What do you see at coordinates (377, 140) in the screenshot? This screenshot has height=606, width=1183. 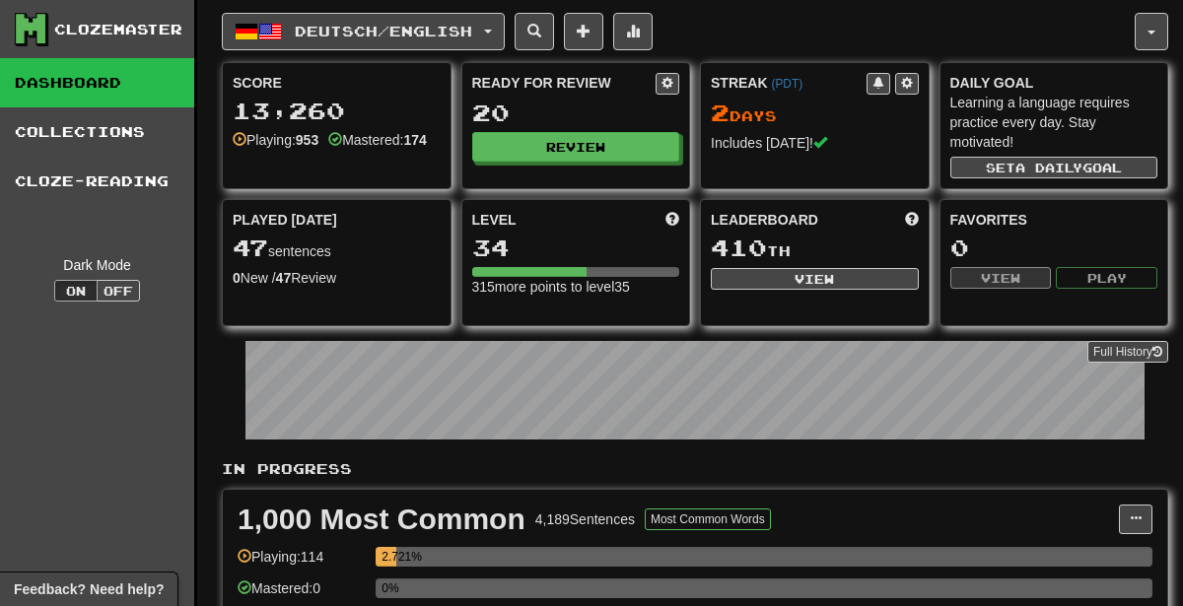 I see `div: Mastered:` at bounding box center [377, 140].